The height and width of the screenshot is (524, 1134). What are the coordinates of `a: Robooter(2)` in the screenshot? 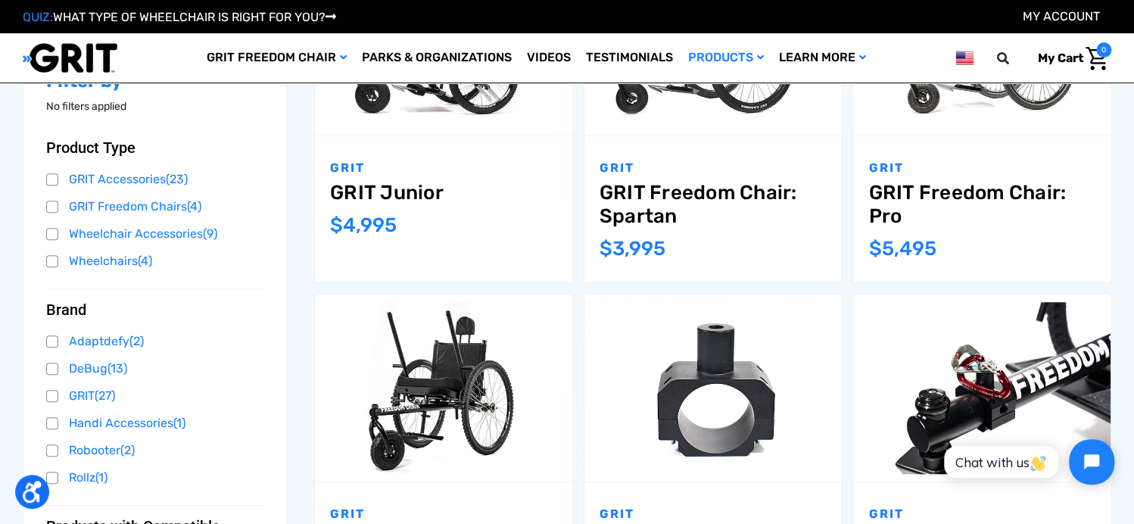 It's located at (154, 450).